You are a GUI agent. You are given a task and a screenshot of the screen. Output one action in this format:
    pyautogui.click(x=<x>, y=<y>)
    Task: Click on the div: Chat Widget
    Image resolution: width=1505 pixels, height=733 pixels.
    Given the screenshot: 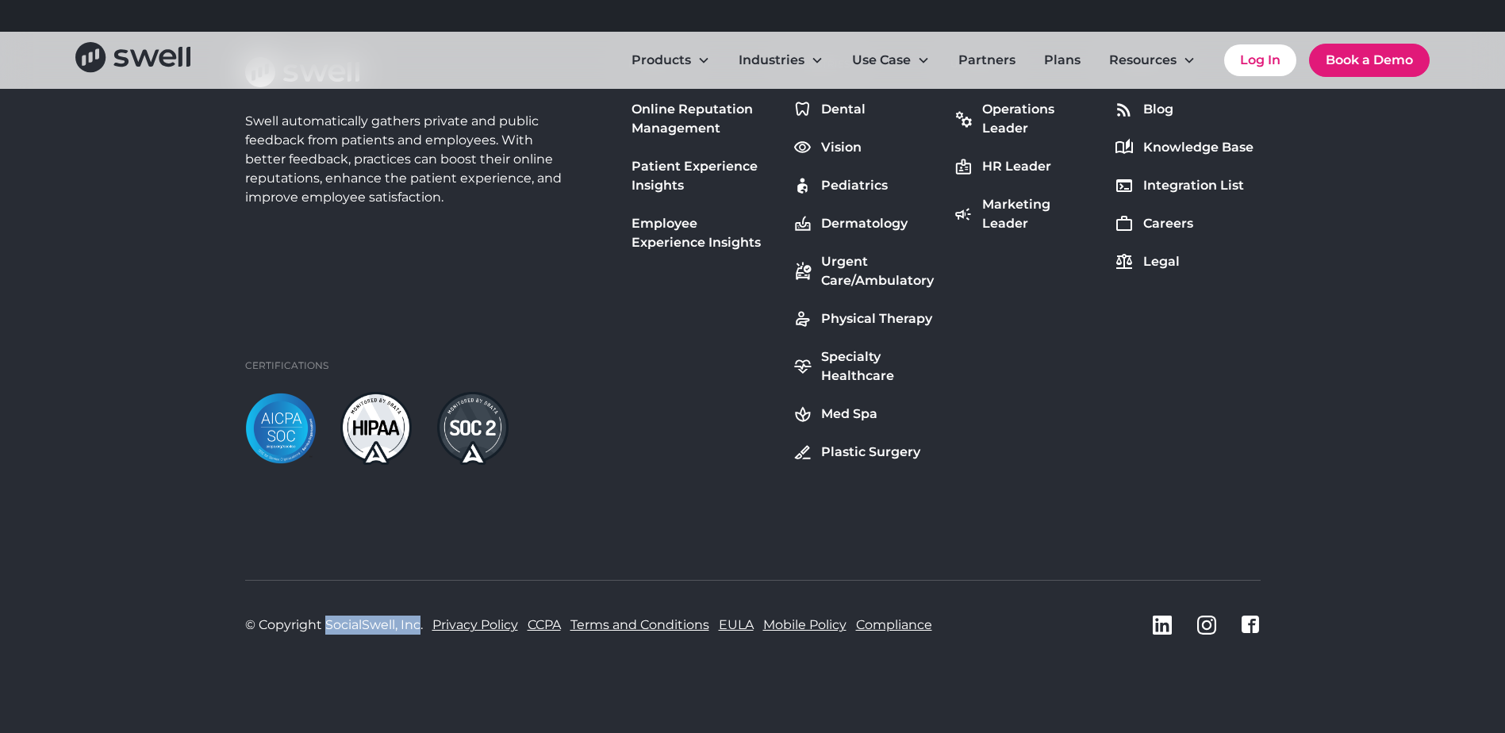 What is the action you would take?
    pyautogui.click(x=1369, y=647)
    